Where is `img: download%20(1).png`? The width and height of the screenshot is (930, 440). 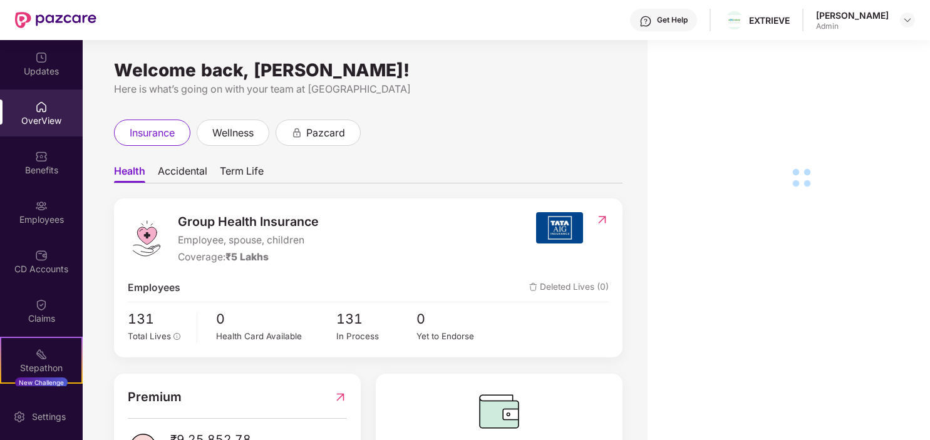 img: download%20(1).png is located at coordinates (734, 21).